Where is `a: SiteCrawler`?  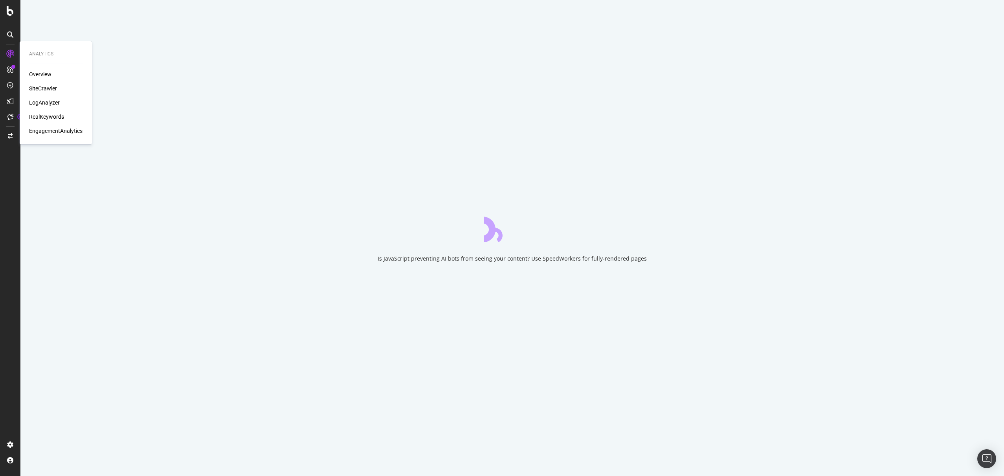 a: SiteCrawler is located at coordinates (43, 88).